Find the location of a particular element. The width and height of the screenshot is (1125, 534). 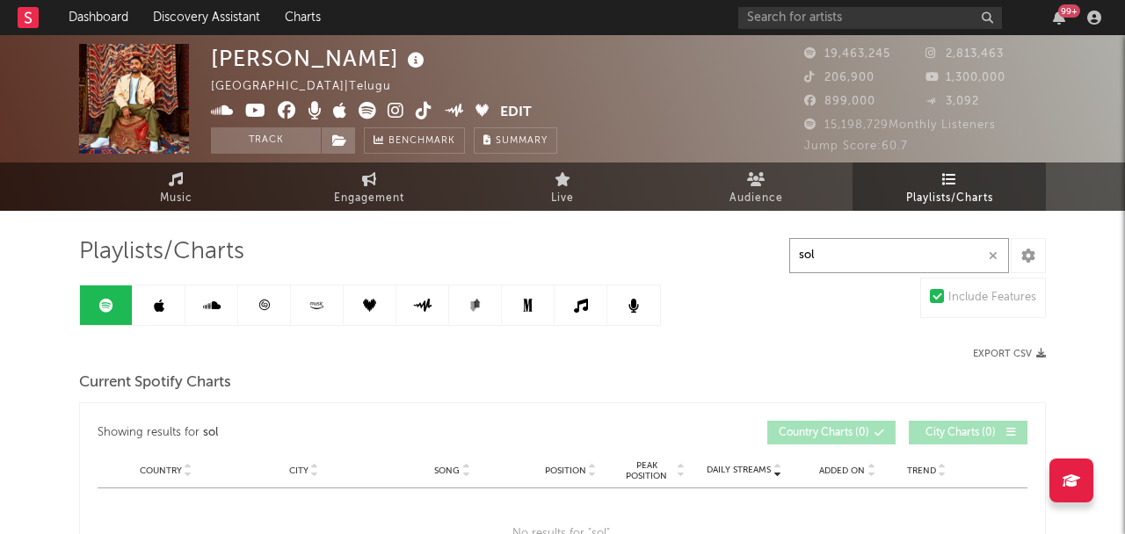

span: Added On is located at coordinates (842, 471).